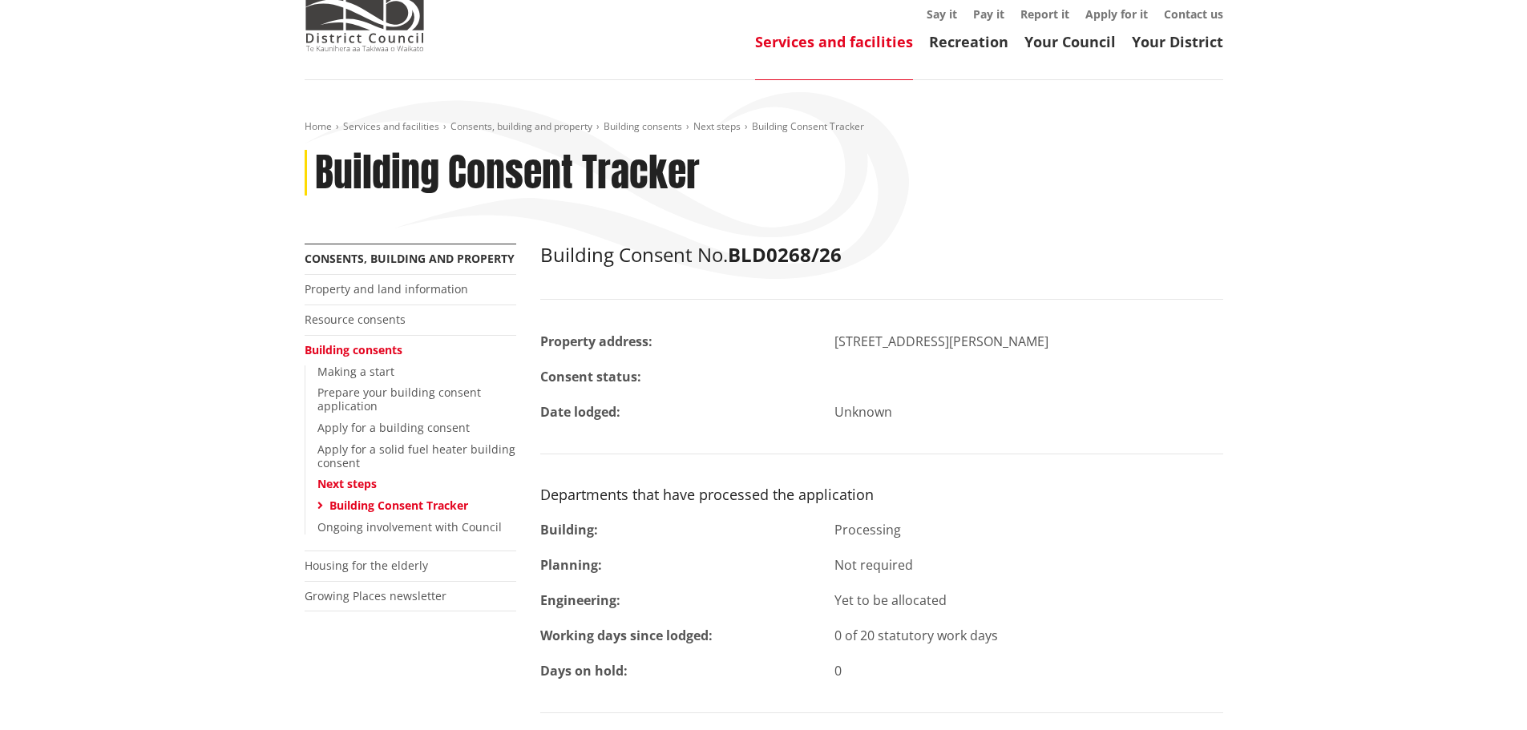  Describe the element at coordinates (1028, 565) in the screenshot. I see `div: Not required` at that location.